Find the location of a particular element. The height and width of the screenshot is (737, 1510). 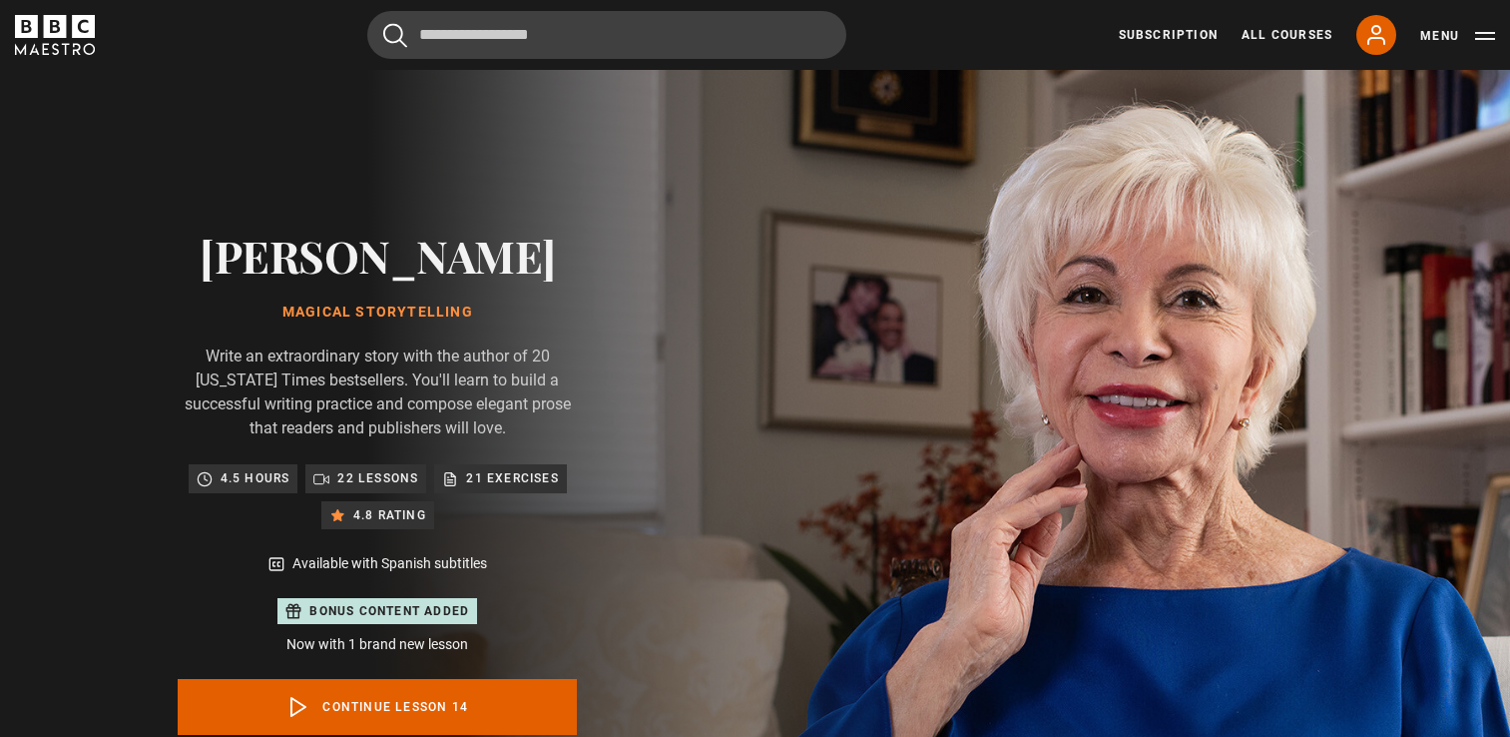

p: 22 lessons is located at coordinates (377, 478).